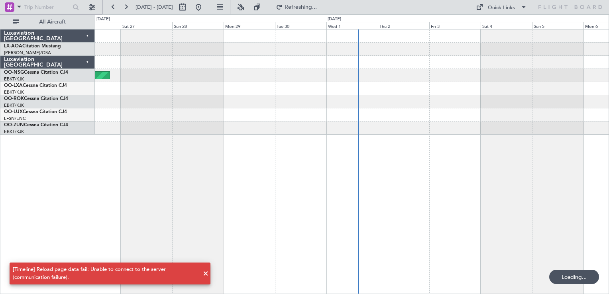 This screenshot has height=294, width=609. What do you see at coordinates (35, 112) in the screenshot?
I see `a: OO-LUXCessna Citation CJ4` at bounding box center [35, 112].